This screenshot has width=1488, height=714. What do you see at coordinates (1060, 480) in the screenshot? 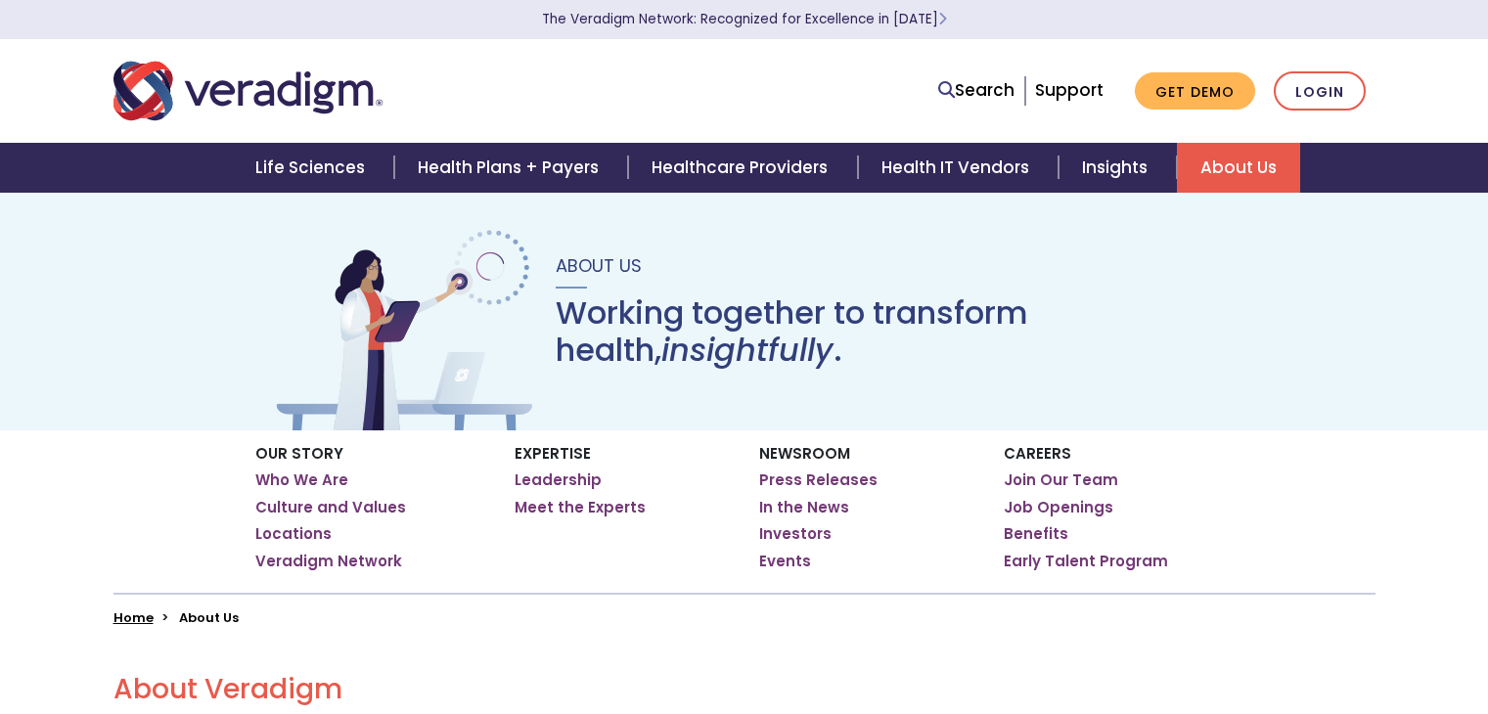
I see `a: Join Our Team` at bounding box center [1060, 480].